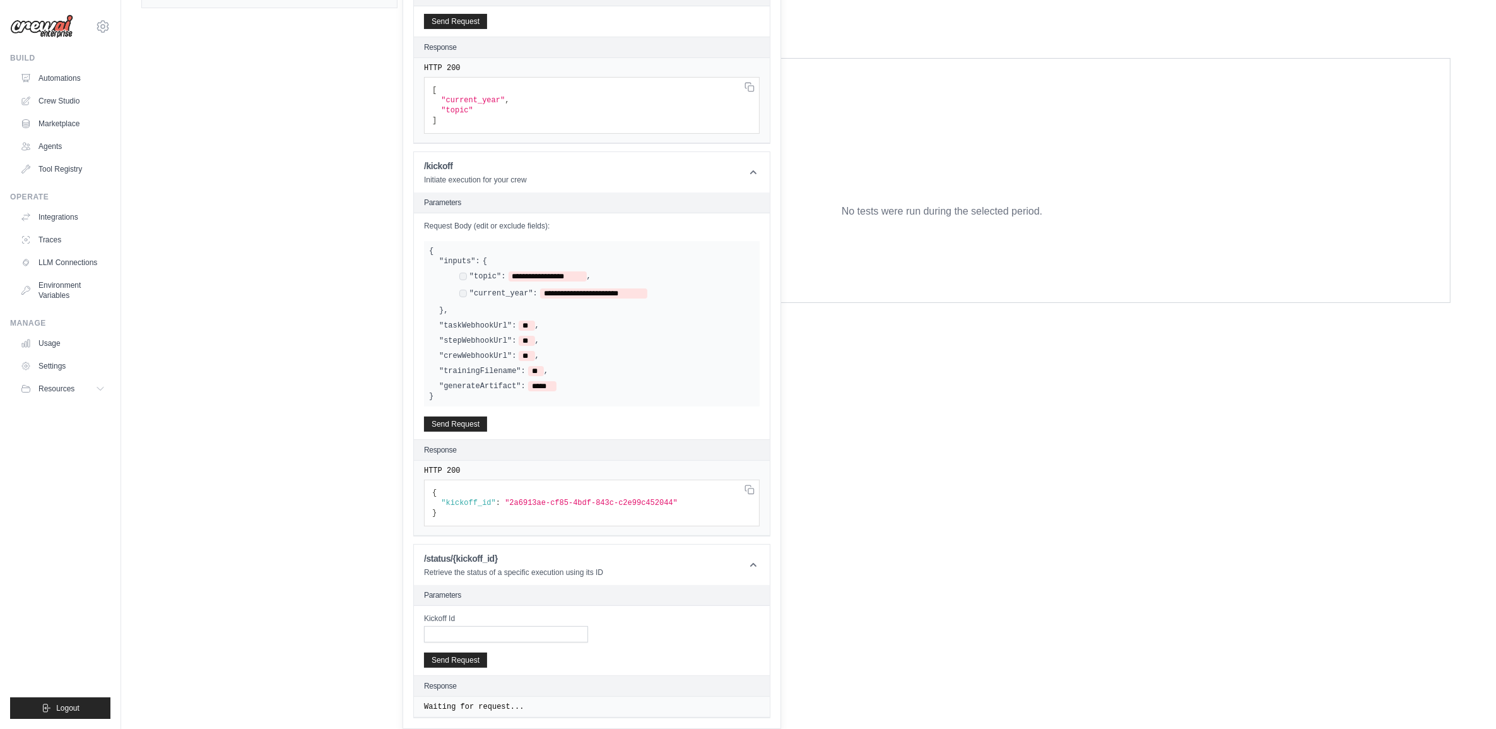 The image size is (1496, 729). What do you see at coordinates (62, 101) in the screenshot?
I see `a: Crew Studio` at bounding box center [62, 101].